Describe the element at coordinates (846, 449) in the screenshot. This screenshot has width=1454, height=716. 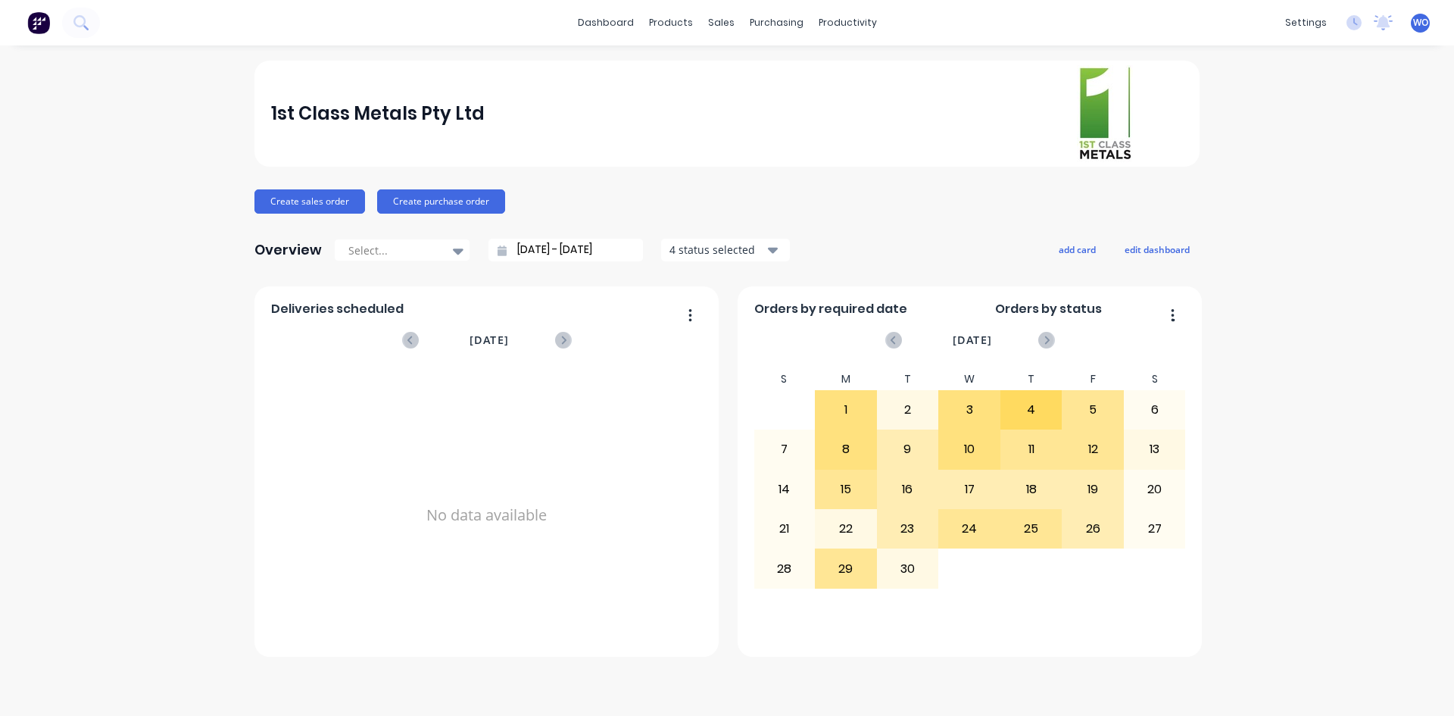
I see `div: 8` at that location.